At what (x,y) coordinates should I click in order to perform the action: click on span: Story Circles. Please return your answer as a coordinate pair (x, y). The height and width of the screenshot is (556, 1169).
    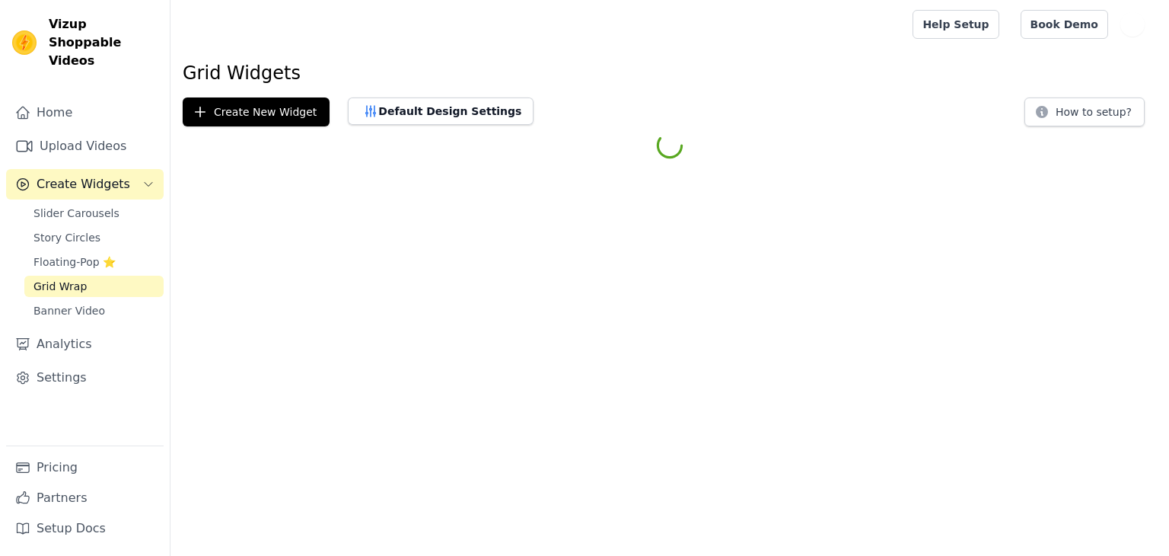
    Looking at the image, I should click on (67, 237).